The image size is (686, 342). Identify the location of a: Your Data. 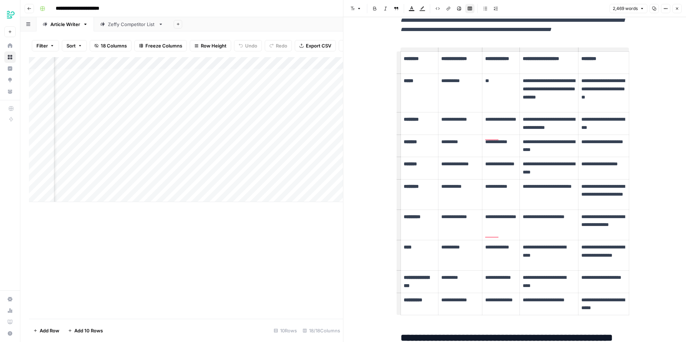
(10, 91).